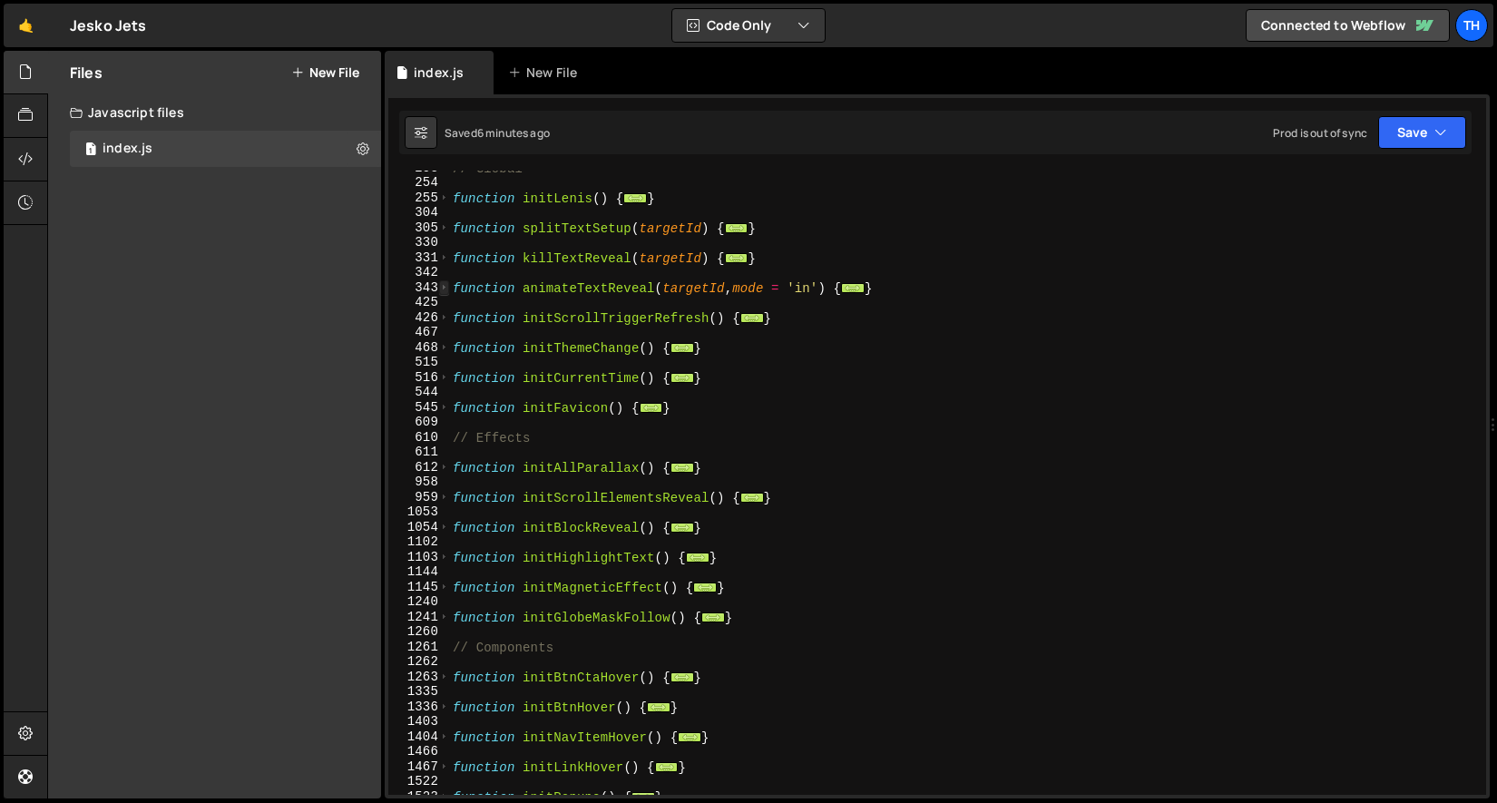 This screenshot has width=1497, height=803. I want to click on div: 1053, so click(419, 512).